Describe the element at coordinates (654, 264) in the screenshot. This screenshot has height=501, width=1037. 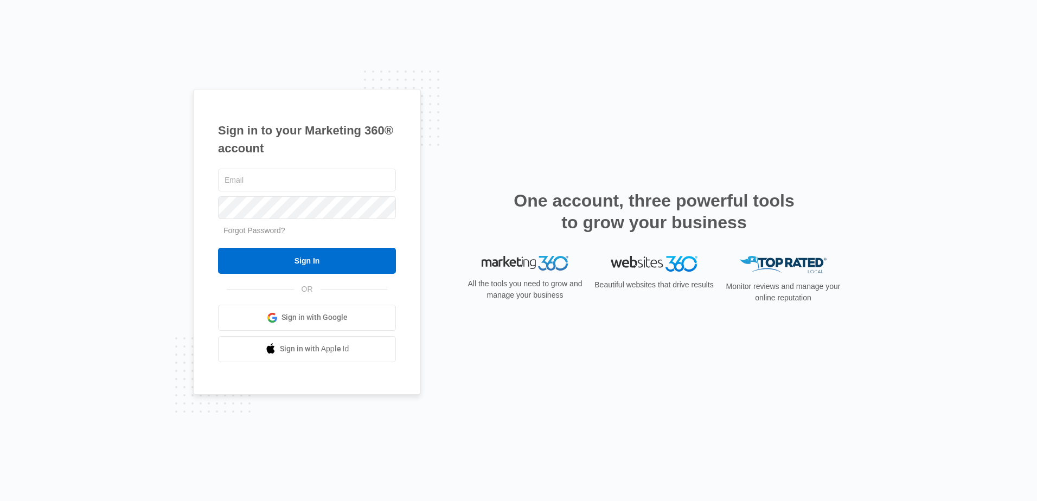
I see `img: Websites 360` at that location.